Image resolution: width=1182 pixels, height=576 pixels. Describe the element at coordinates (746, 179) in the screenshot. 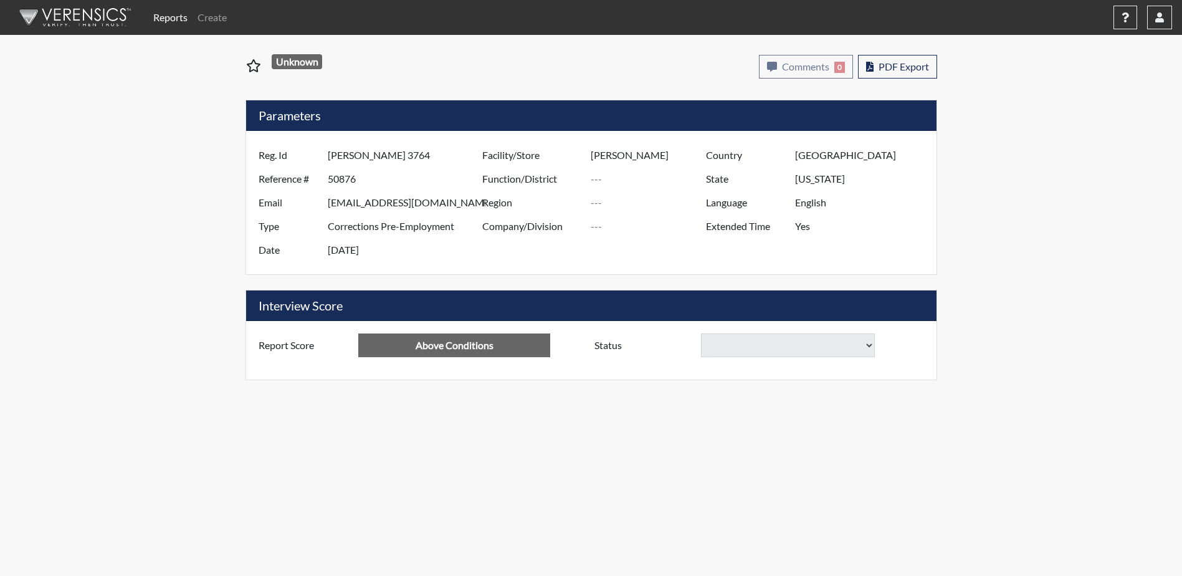

I see `label: State` at that location.